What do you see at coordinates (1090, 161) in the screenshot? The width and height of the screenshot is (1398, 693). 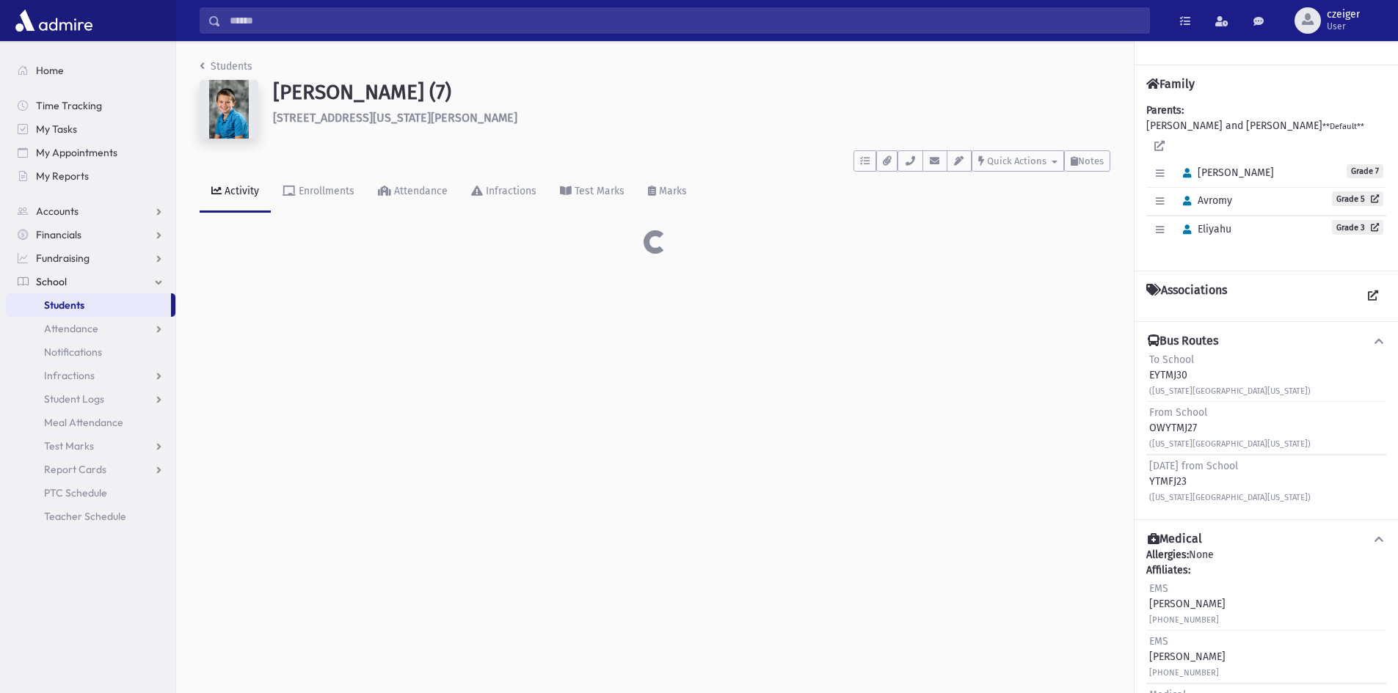 I see `span: Notes` at bounding box center [1090, 161].